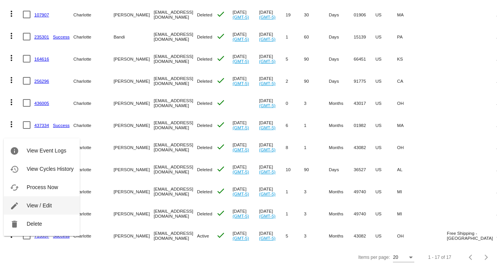  I want to click on span: View / Edit, so click(39, 205).